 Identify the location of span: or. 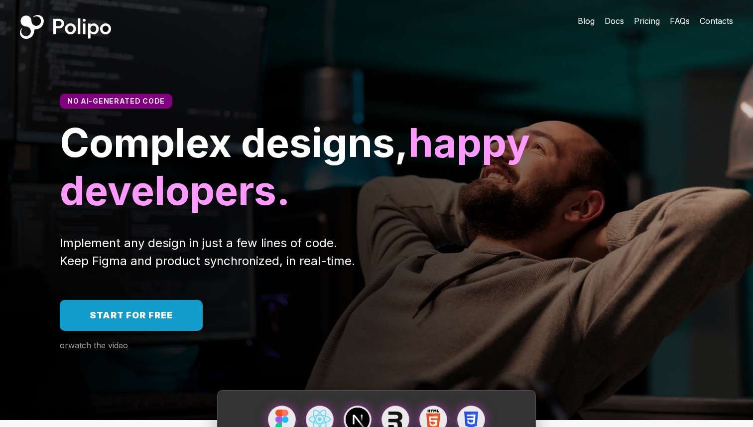
(64, 345).